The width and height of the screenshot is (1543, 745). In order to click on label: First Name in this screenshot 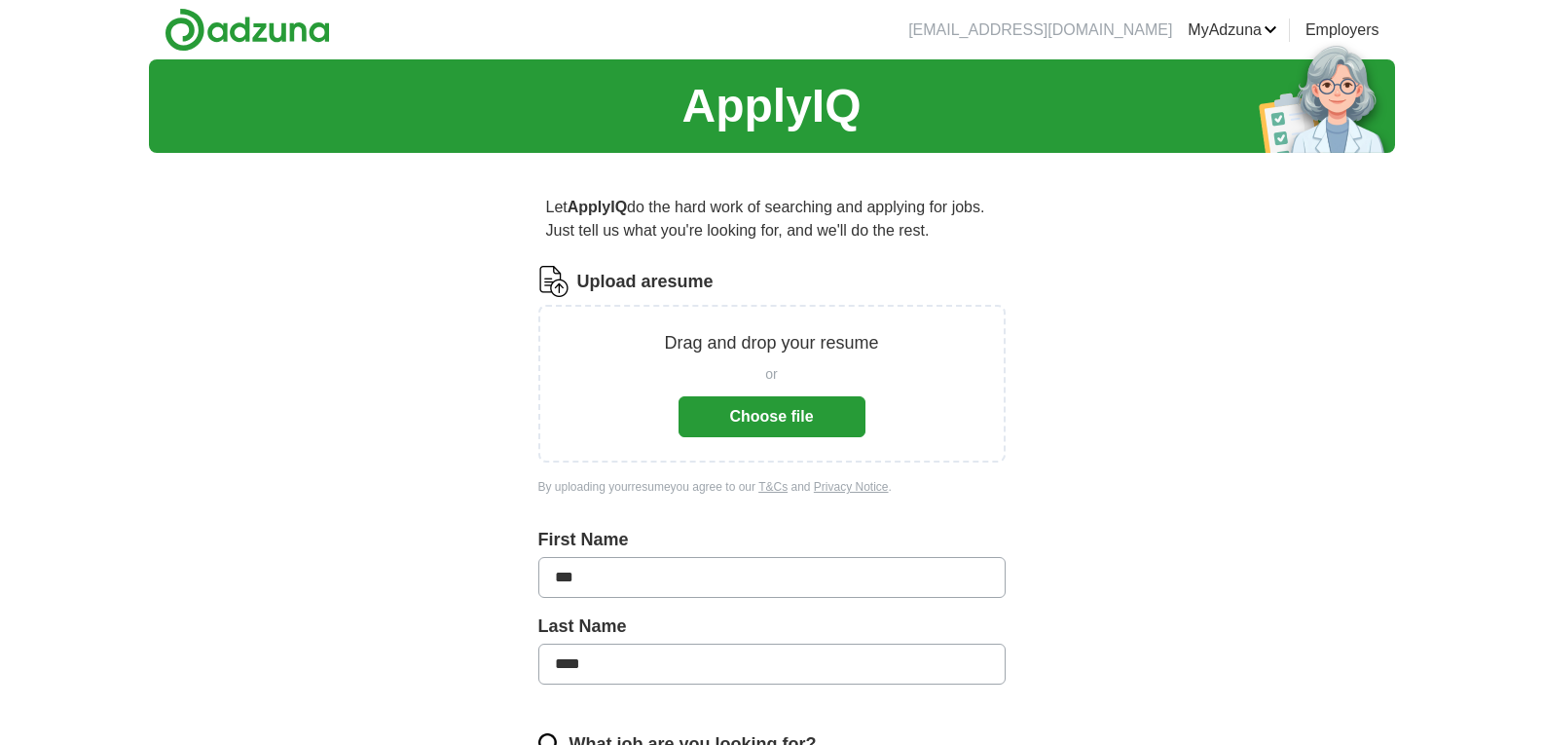, I will do `click(772, 539)`.